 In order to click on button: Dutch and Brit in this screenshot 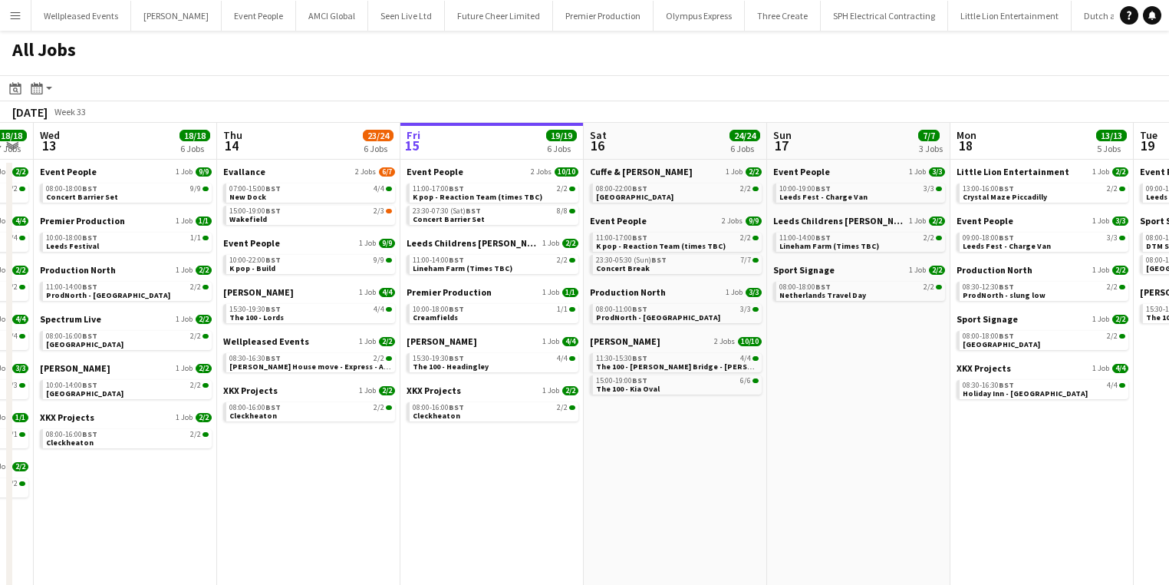, I will do `click(1113, 15)`.